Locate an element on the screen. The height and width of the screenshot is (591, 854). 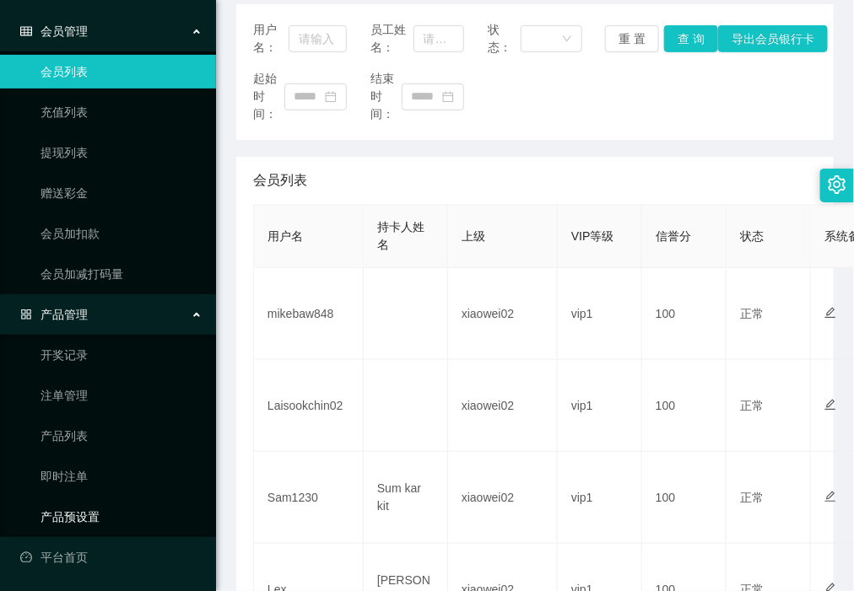
span: 产品管理 is located at coordinates (54, 315).